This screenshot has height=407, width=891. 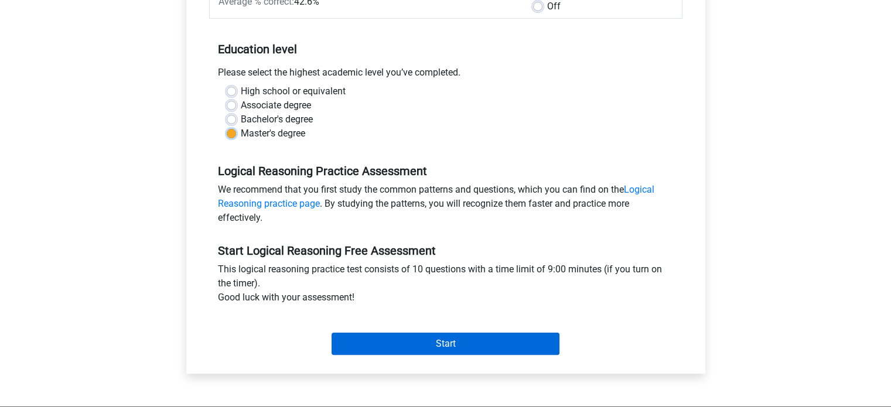 What do you see at coordinates (446, 171) in the screenshot?
I see `h5: Logical Reasoning Practice Assessment` at bounding box center [446, 171].